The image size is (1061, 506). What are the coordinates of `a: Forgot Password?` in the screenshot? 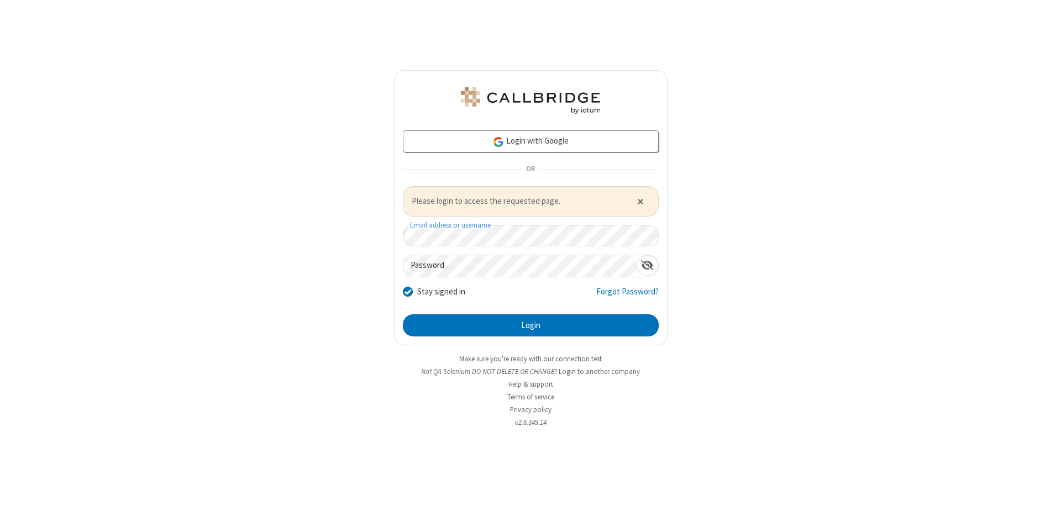 It's located at (627, 296).